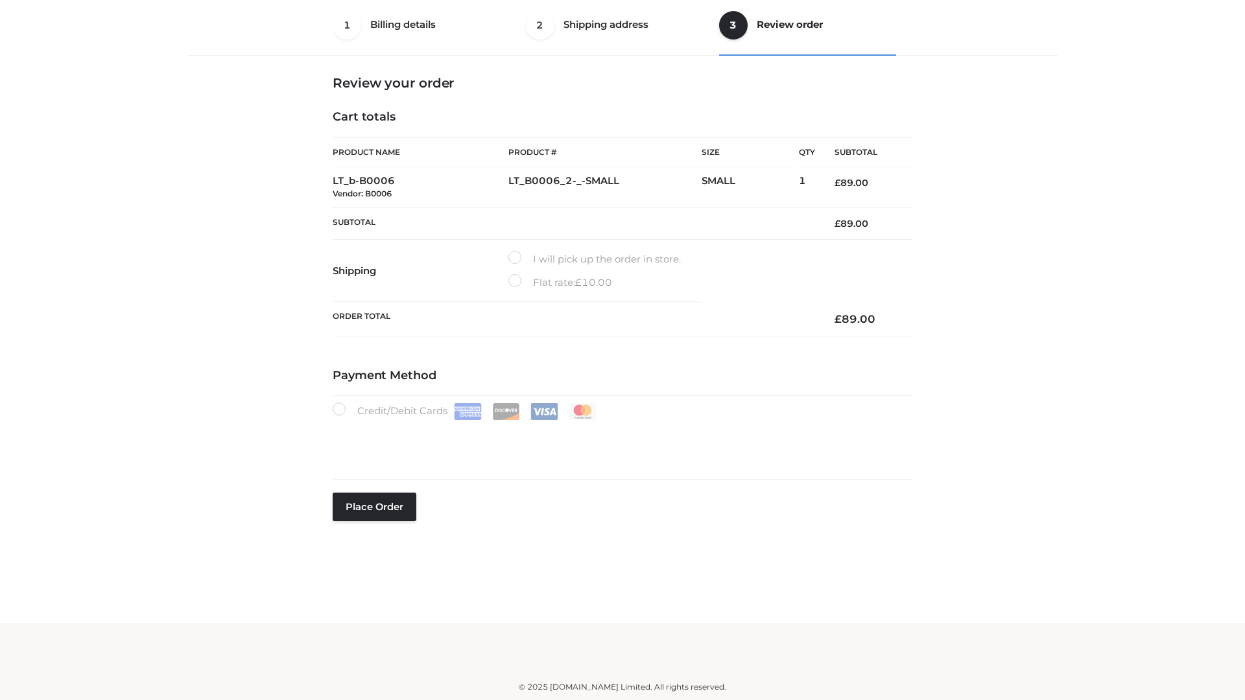 This screenshot has height=700, width=1245. Describe the element at coordinates (623, 83) in the screenshot. I see `h3: Review your order` at that location.